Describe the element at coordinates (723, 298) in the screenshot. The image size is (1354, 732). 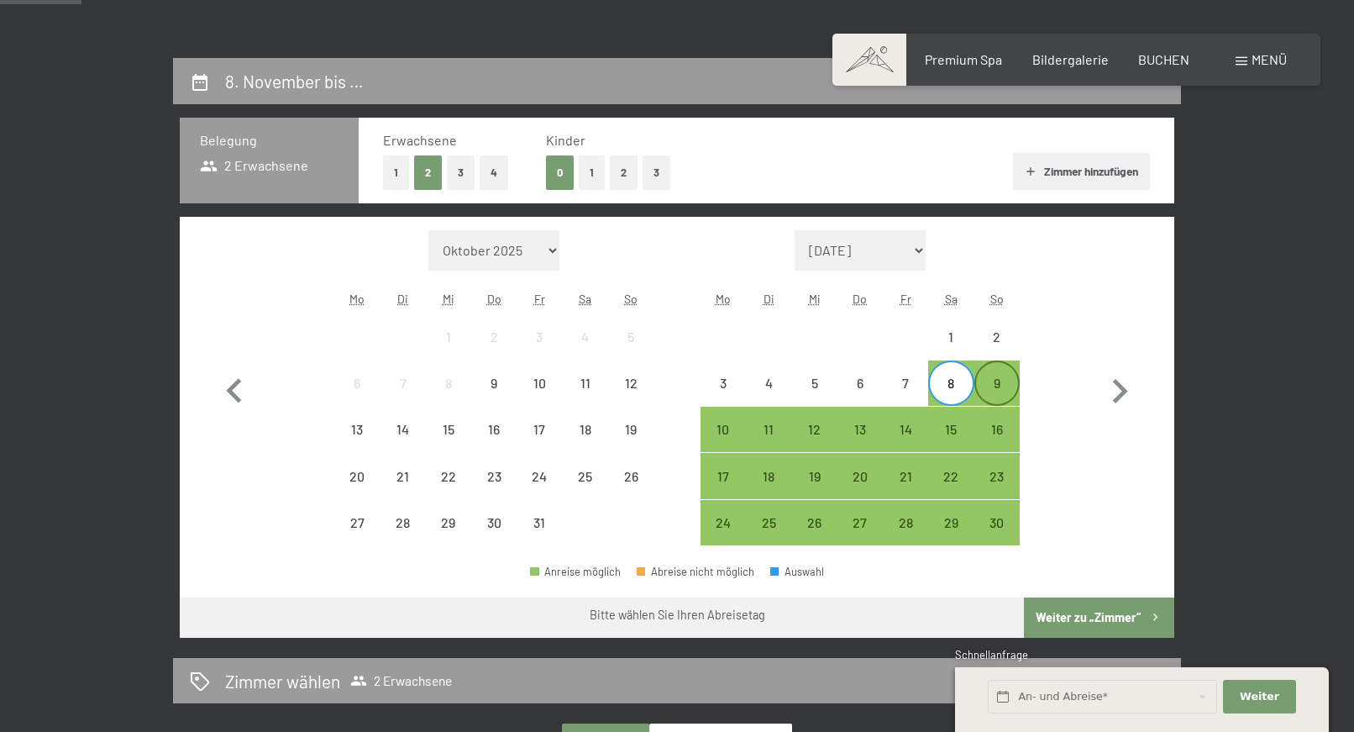
I see `abbr: Montag` at that location.